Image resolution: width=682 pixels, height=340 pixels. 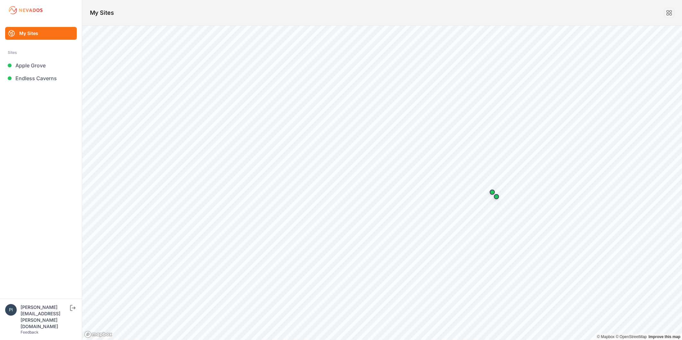 What do you see at coordinates (11, 310) in the screenshot?
I see `img: piotr.kolodziejczyk@energix-group.com` at bounding box center [11, 310].